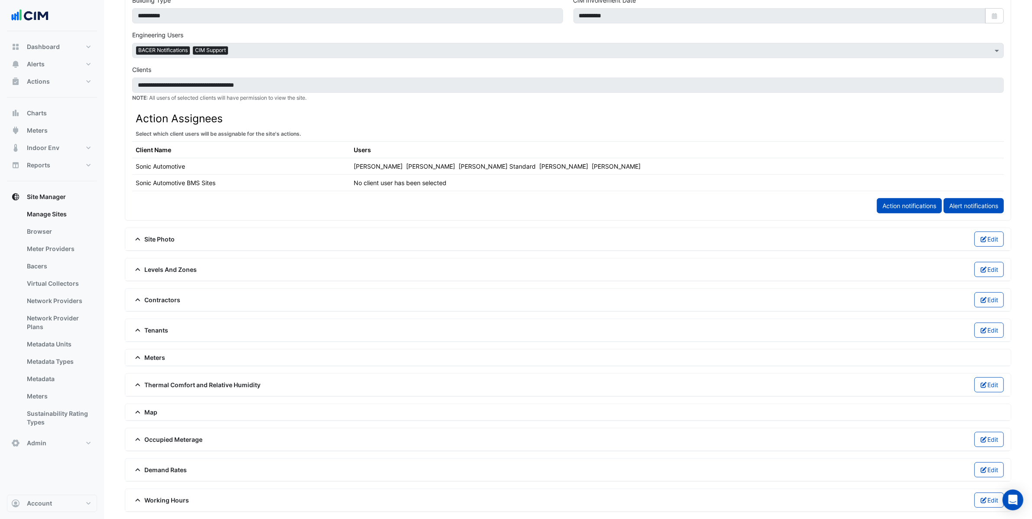 Image resolution: width=1032 pixels, height=519 pixels. I want to click on button: Site Manager, so click(52, 197).